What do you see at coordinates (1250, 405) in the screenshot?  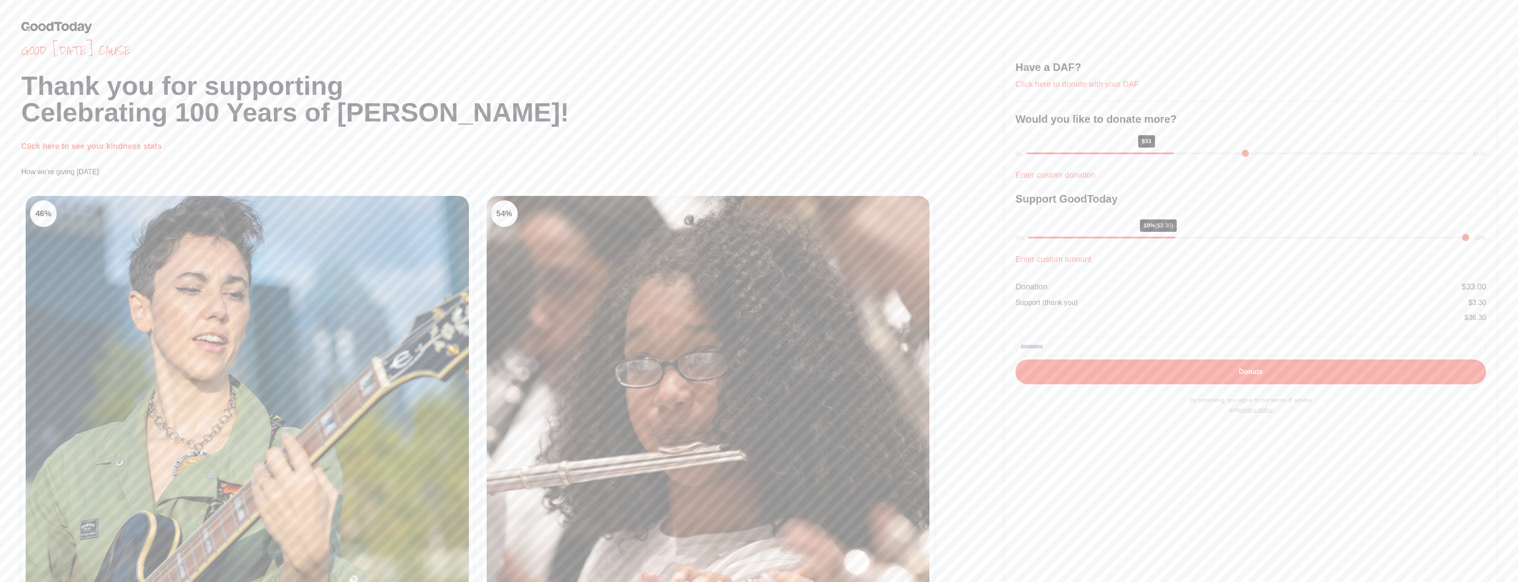 I see `p: By continuing, you agree to our terms of service and` at bounding box center [1250, 405].